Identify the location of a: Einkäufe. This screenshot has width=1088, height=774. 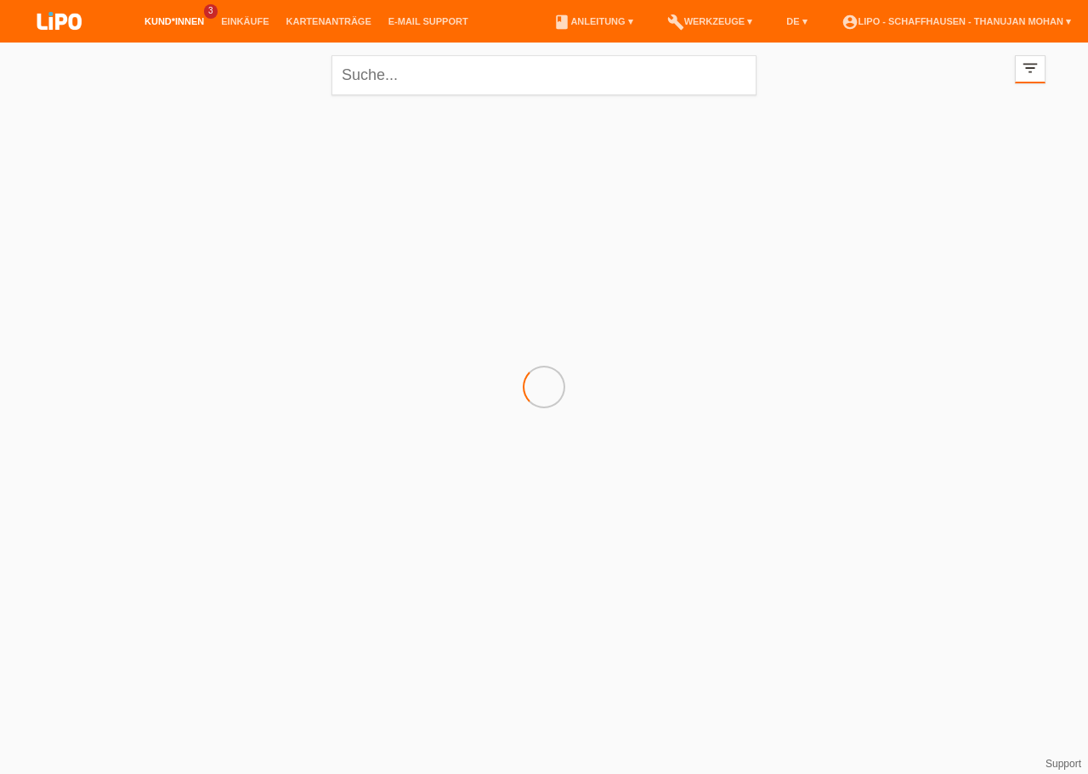
(245, 21).